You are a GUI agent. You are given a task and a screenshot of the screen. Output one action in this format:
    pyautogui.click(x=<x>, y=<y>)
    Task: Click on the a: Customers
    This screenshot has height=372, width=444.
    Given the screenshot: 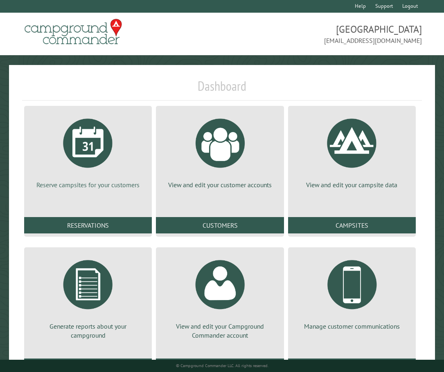 What is the action you would take?
    pyautogui.click(x=220, y=225)
    